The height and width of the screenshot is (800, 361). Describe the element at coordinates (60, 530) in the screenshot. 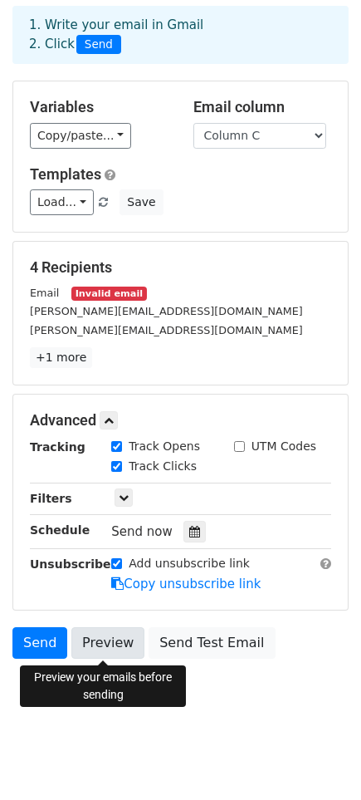

I see `strong: Schedule` at that location.